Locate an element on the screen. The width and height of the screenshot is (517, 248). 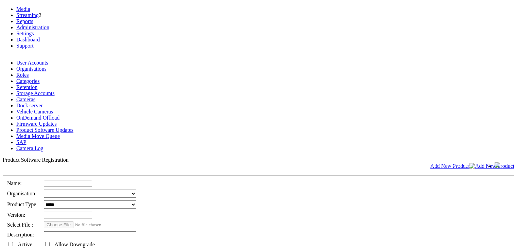
a: Settings is located at coordinates (25, 33).